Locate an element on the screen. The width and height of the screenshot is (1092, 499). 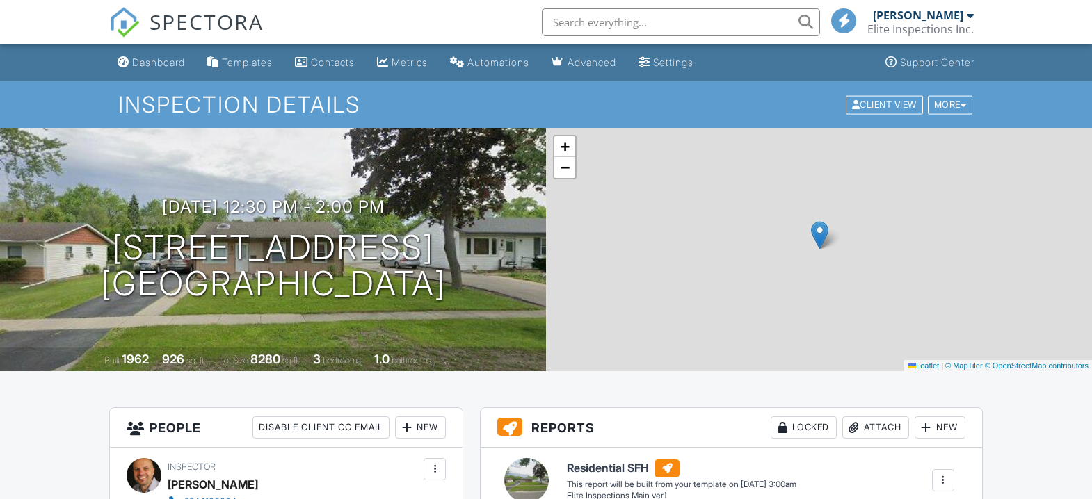
div: Dashboard is located at coordinates (159, 62).